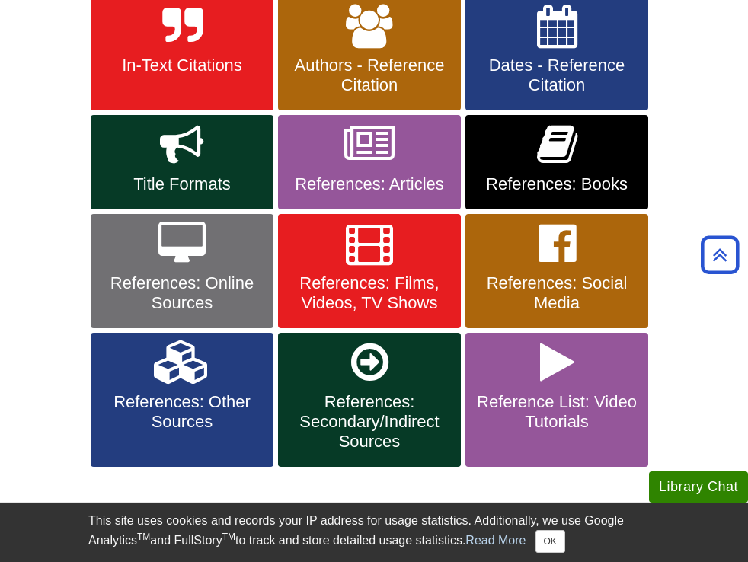  I want to click on a: References: Secondary/Indirect Sources, so click(369, 400).